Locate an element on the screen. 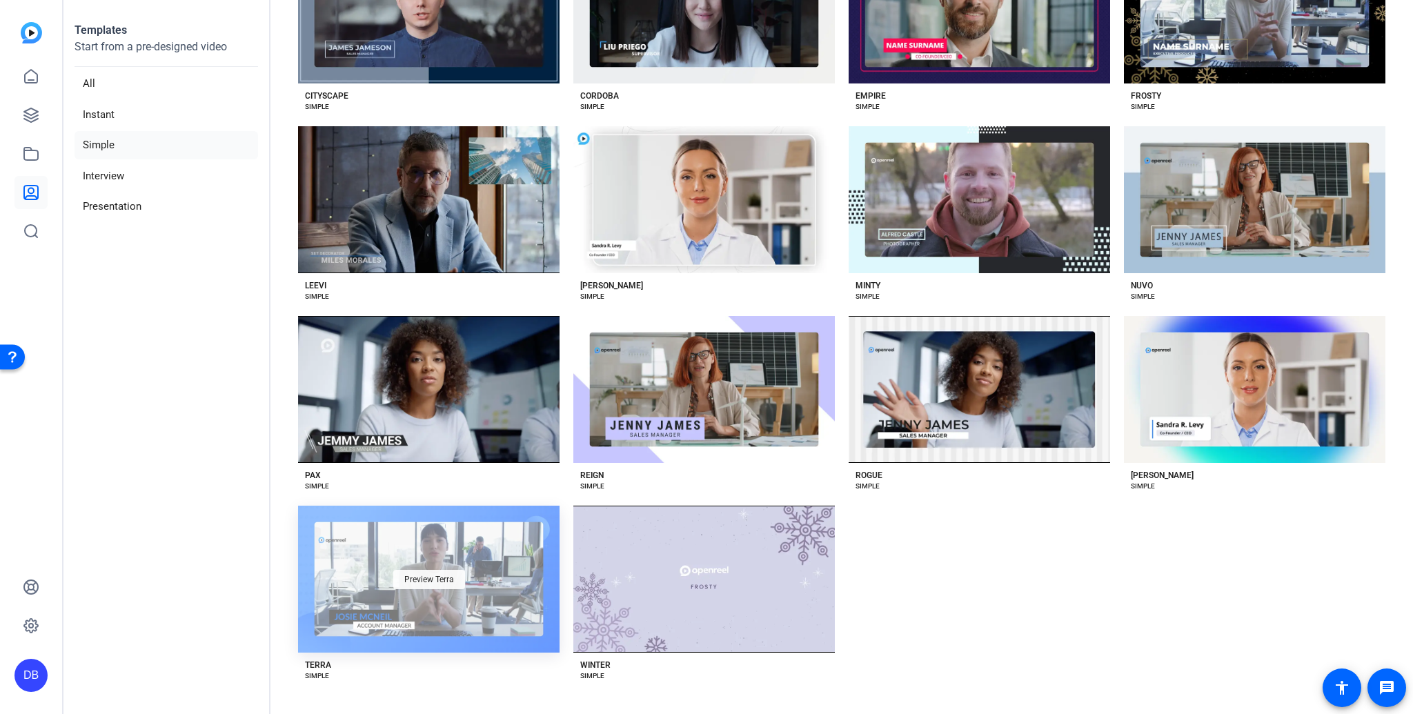  div: WINTER is located at coordinates (596, 665).